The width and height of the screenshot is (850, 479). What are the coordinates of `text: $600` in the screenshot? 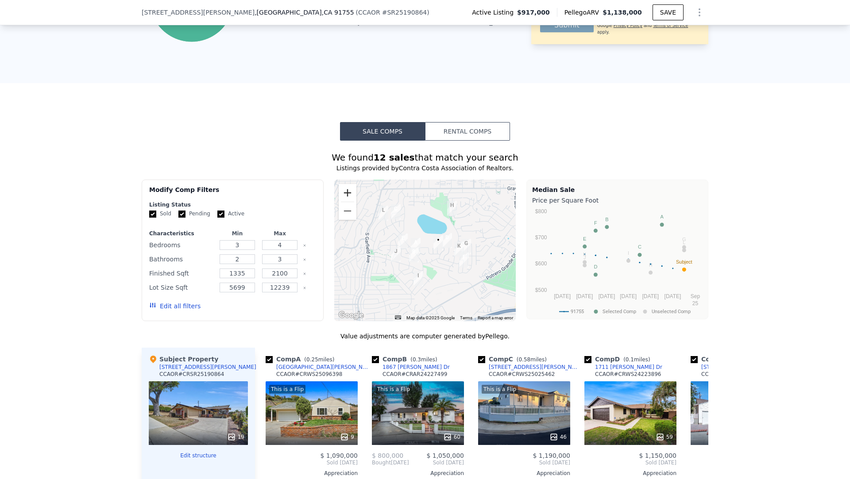 It's located at (541, 264).